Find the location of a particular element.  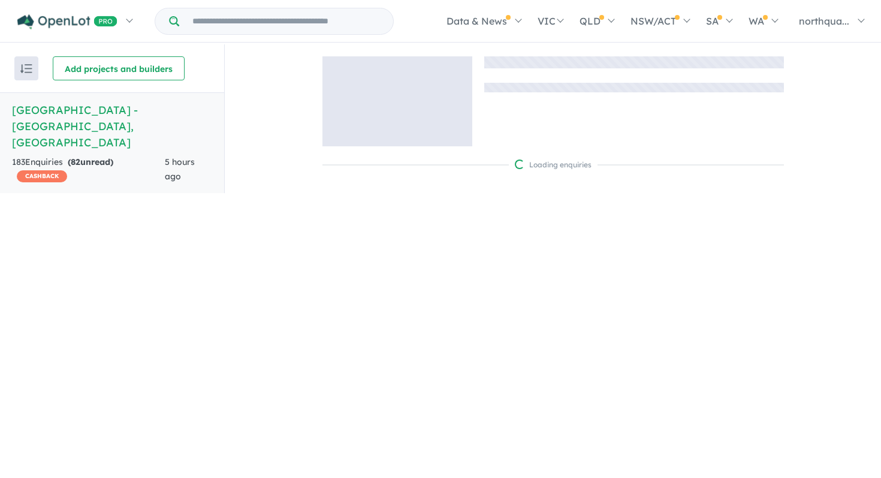

input: Try estate name, suburb, builder or developer is located at coordinates (286, 21).